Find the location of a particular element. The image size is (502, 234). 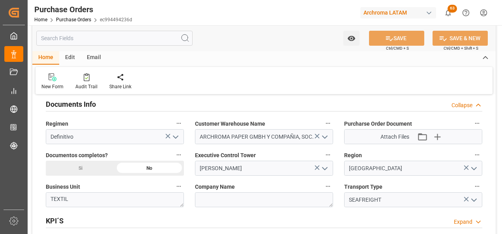

div: Si is located at coordinates (80, 168).